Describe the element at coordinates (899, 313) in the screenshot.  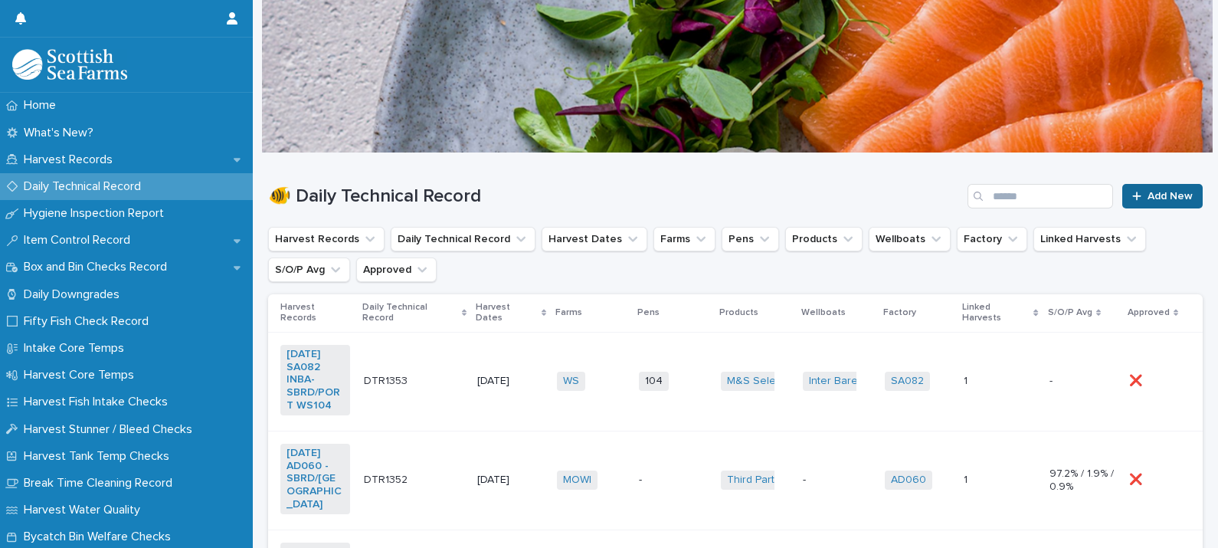
I see `p: Factory` at that location.